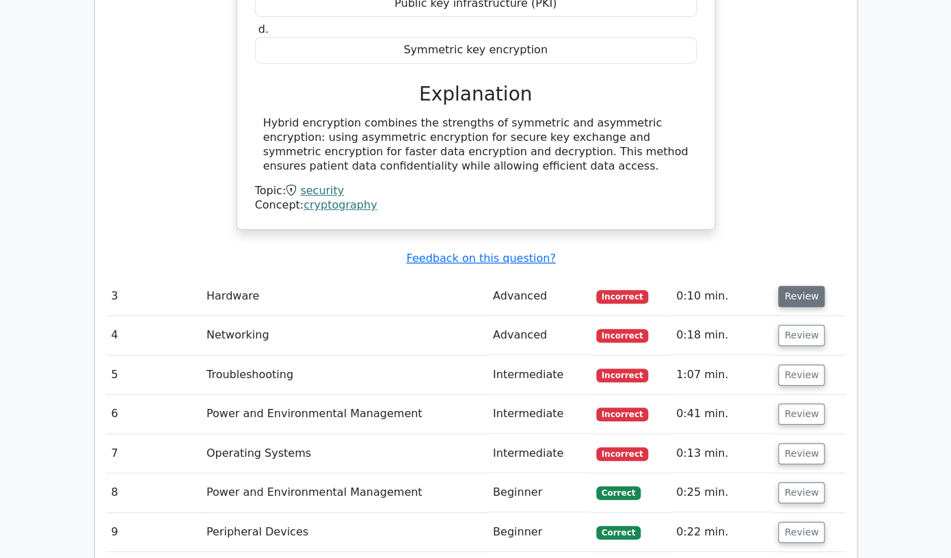 Image resolution: width=951 pixels, height=558 pixels. I want to click on td: Peripheral Devices, so click(344, 532).